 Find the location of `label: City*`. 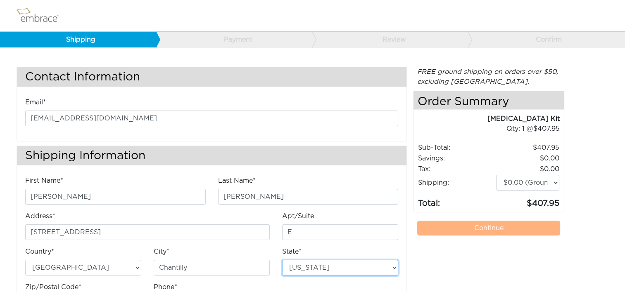

label: City* is located at coordinates (162, 252).